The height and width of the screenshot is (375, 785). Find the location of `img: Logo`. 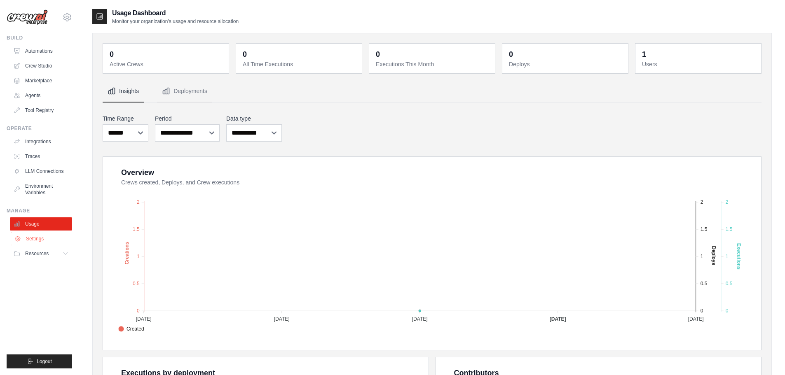

img: Logo is located at coordinates (27, 17).